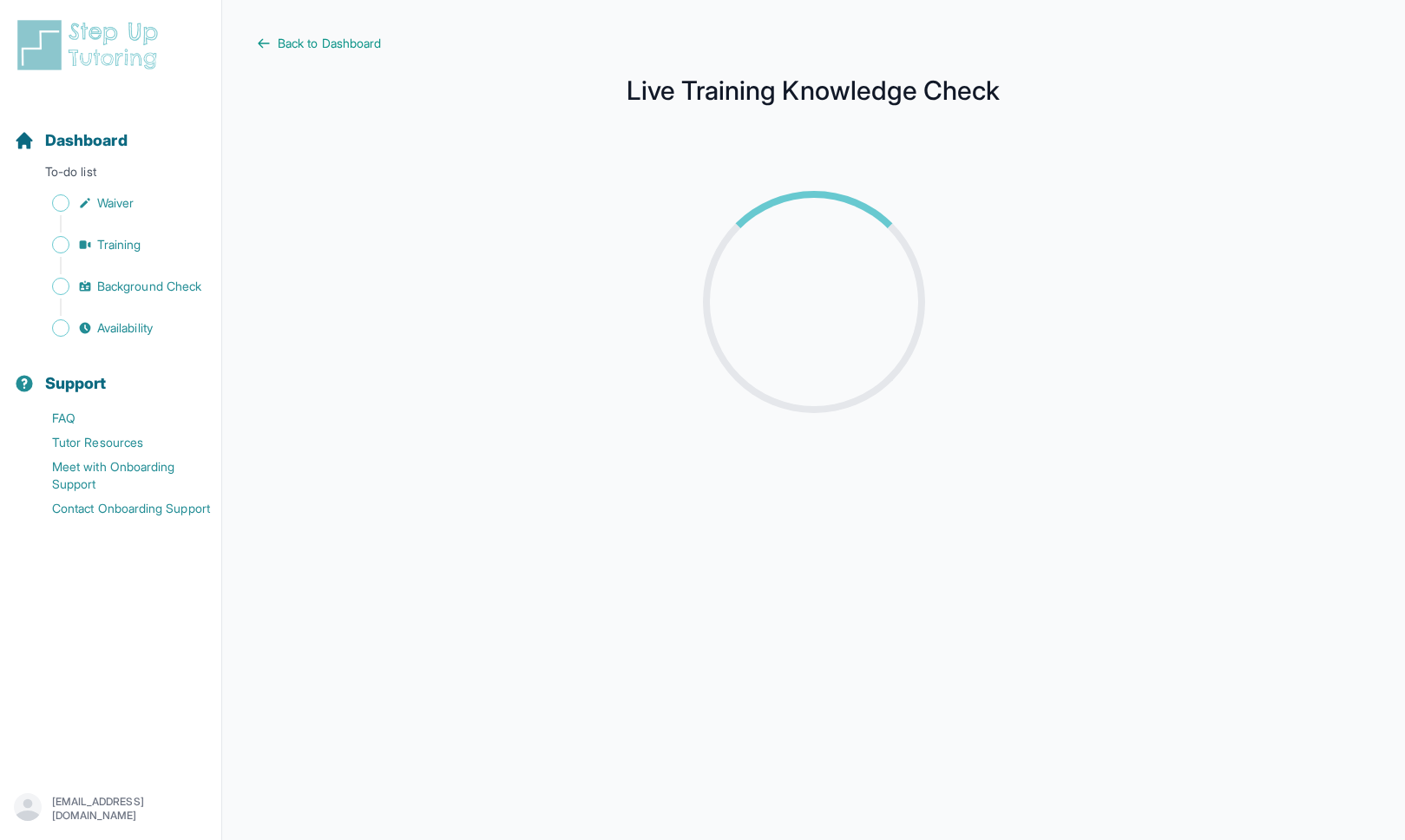 This screenshot has height=840, width=1405. I want to click on a: FAQ, so click(117, 419).